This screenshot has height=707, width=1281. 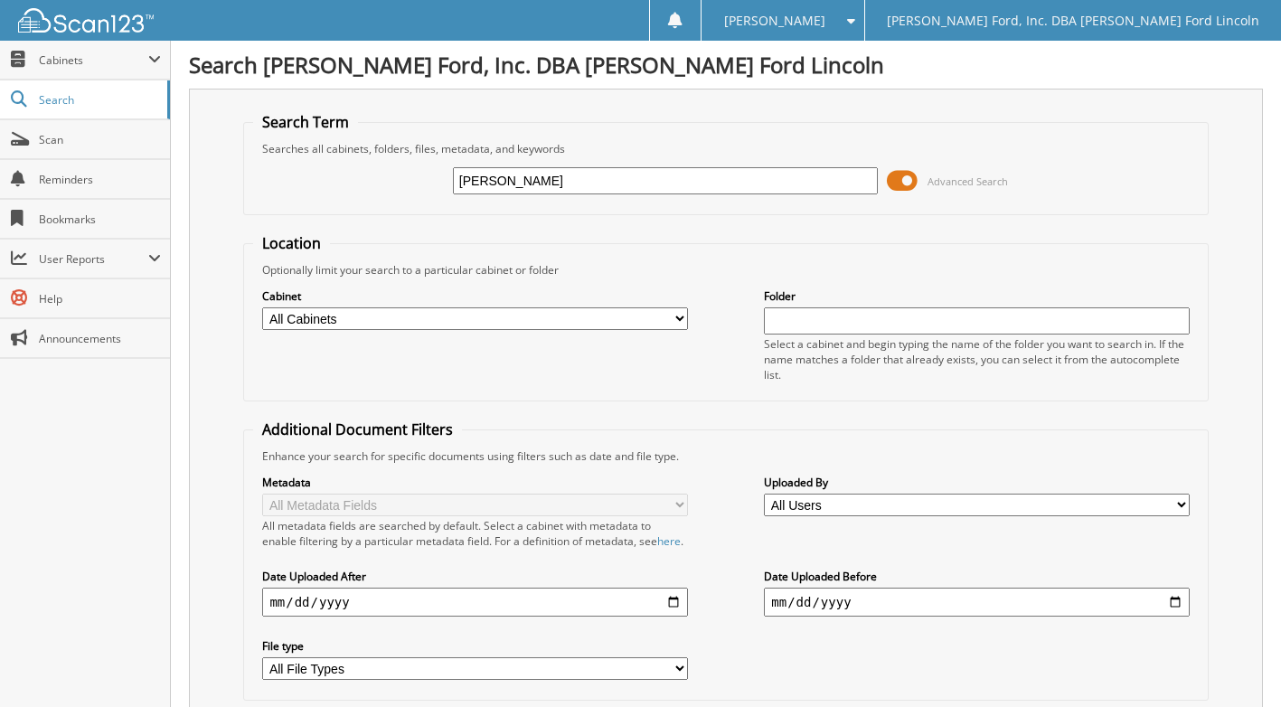 What do you see at coordinates (669, 541) in the screenshot?
I see `a: here` at bounding box center [669, 541].